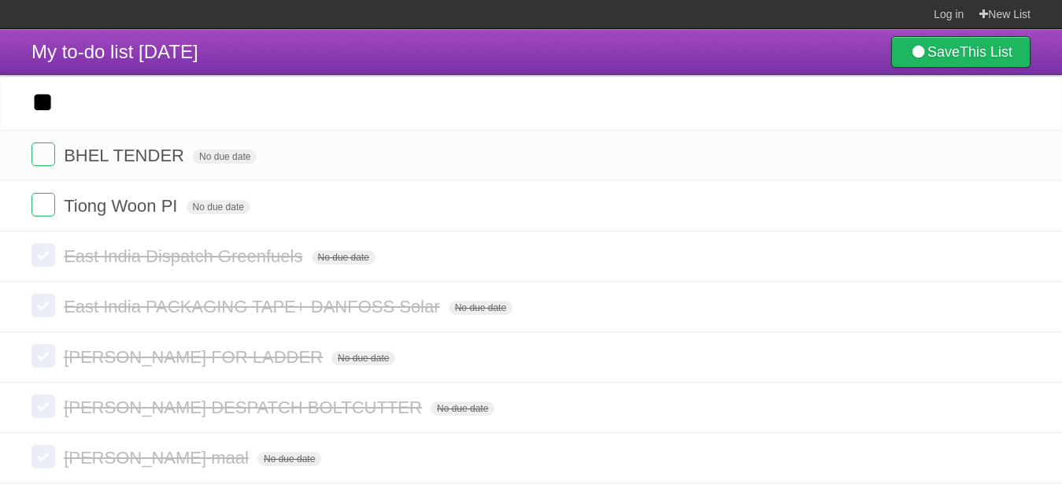  I want to click on span: East India Dispatch Greenfuels, so click(185, 256).